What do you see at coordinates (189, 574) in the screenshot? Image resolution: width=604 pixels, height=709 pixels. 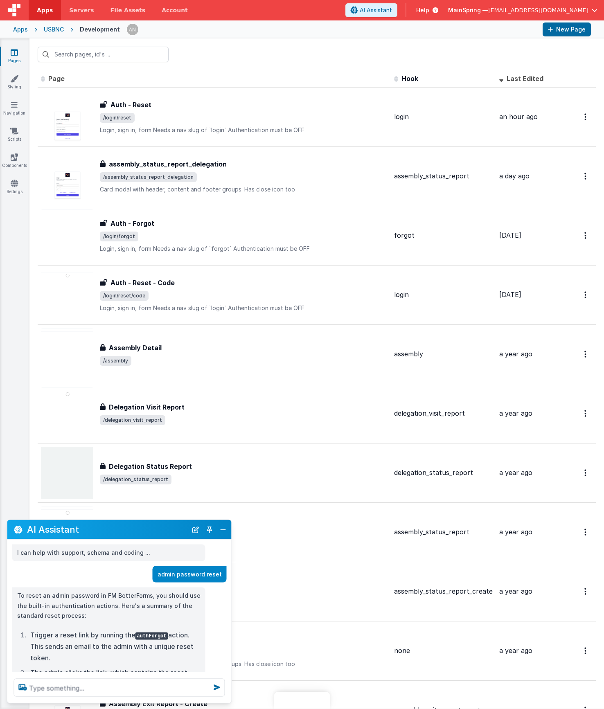 I see `p: admin password reset` at bounding box center [189, 574].